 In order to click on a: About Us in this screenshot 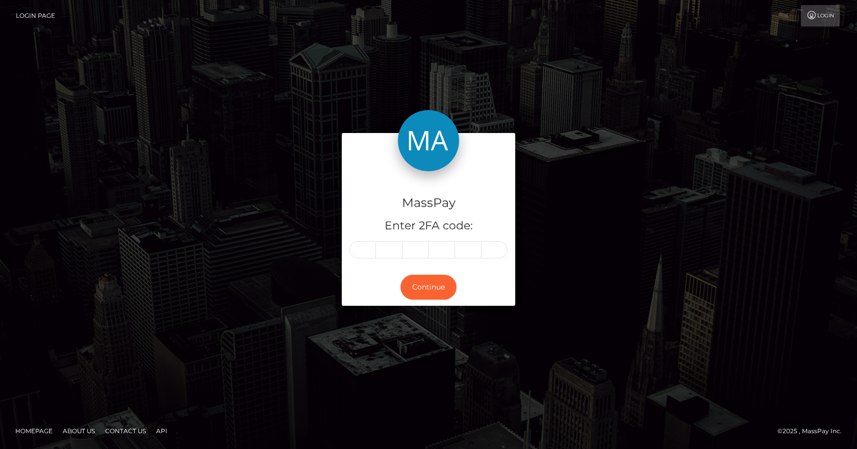, I will do `click(79, 431)`.